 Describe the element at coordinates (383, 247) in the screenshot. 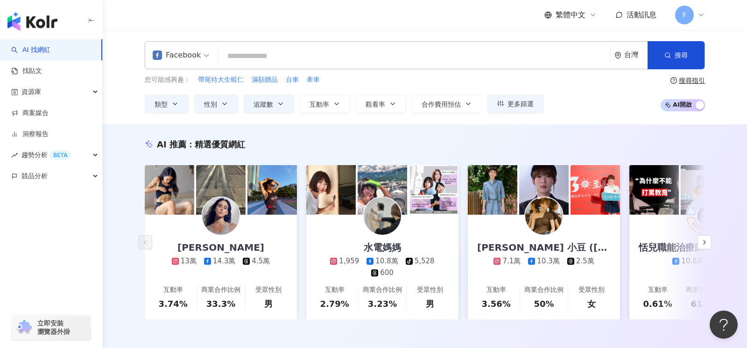

I see `div: 水電媽媽` at that location.